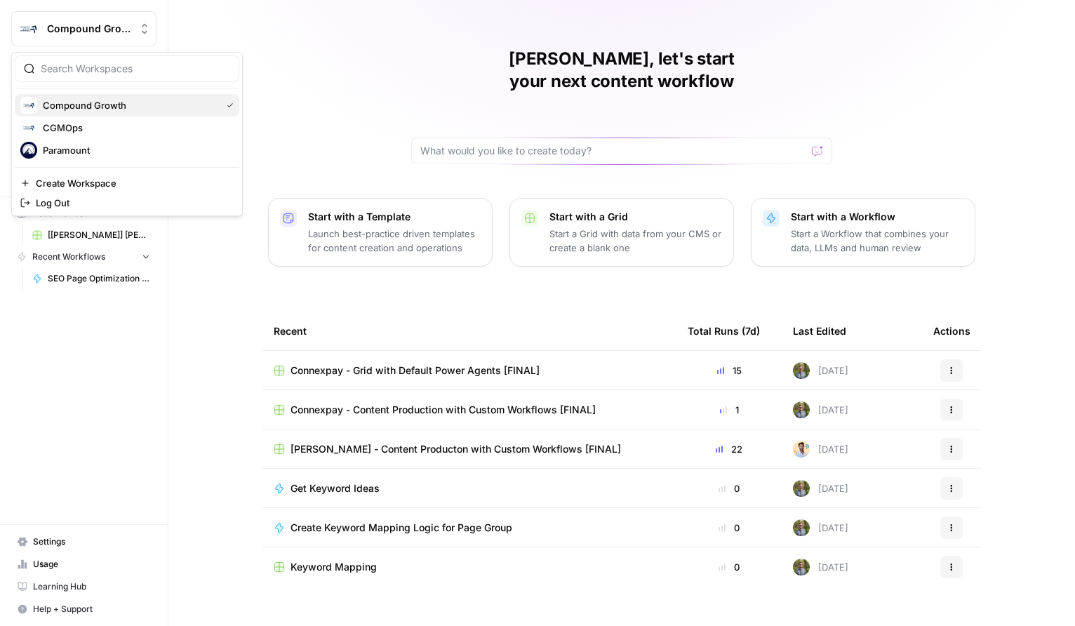 The width and height of the screenshot is (1075, 626). I want to click on p: Launch best-practice driven templates for content creation and operations, so click(394, 241).